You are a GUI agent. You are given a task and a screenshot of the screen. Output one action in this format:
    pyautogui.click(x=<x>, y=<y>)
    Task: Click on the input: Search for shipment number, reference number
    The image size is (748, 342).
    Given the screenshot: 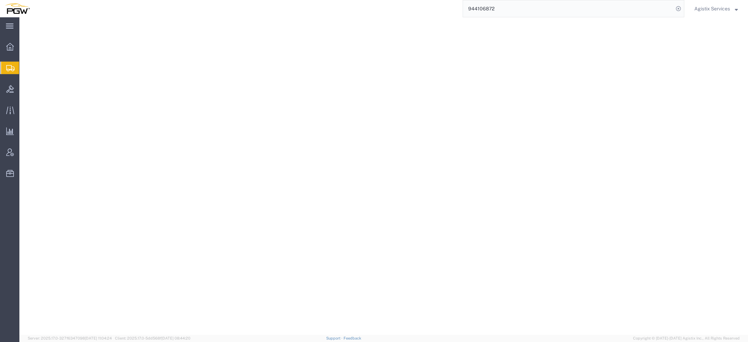 What is the action you would take?
    pyautogui.click(x=568, y=9)
    